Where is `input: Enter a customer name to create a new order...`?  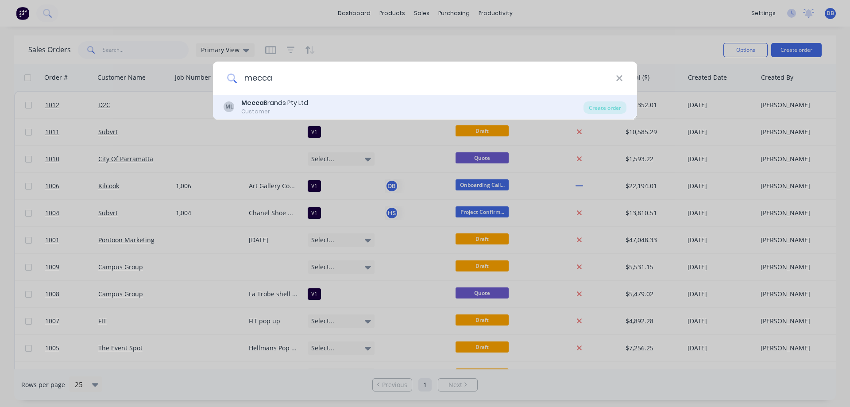 input: Enter a customer name to create a new order... is located at coordinates (426, 78).